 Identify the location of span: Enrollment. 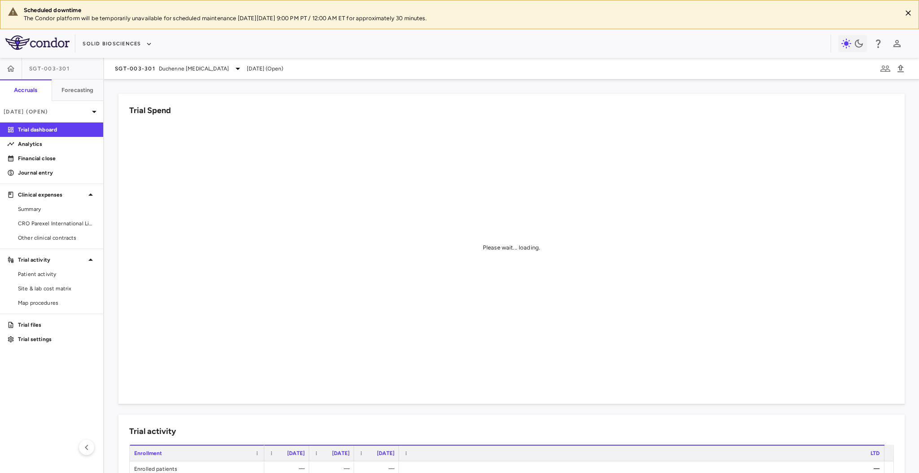
(148, 453).